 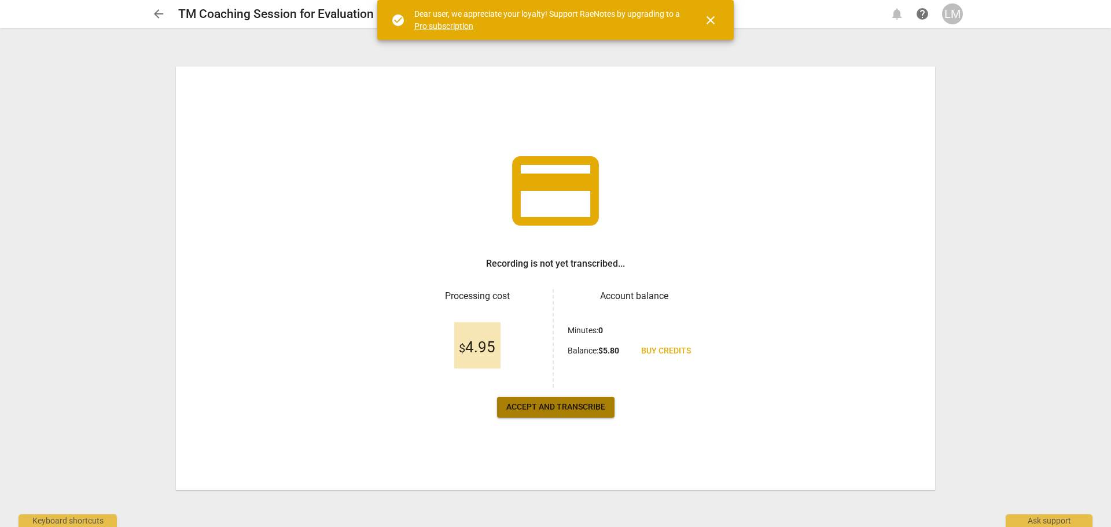 What do you see at coordinates (276, 14) in the screenshot?
I see `h2: TM Coaching Session for Evaluation` at bounding box center [276, 14].